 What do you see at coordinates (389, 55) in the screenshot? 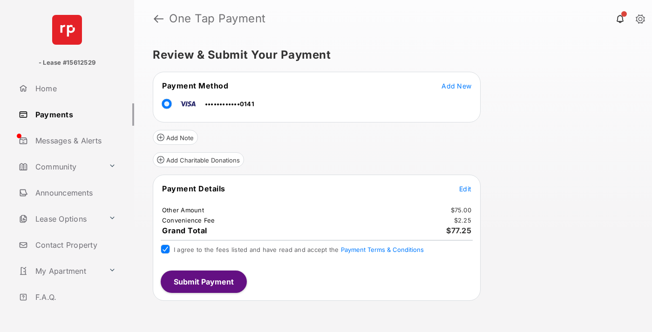
I see `h5: Review & Submit Your Payment` at bounding box center [389, 55].